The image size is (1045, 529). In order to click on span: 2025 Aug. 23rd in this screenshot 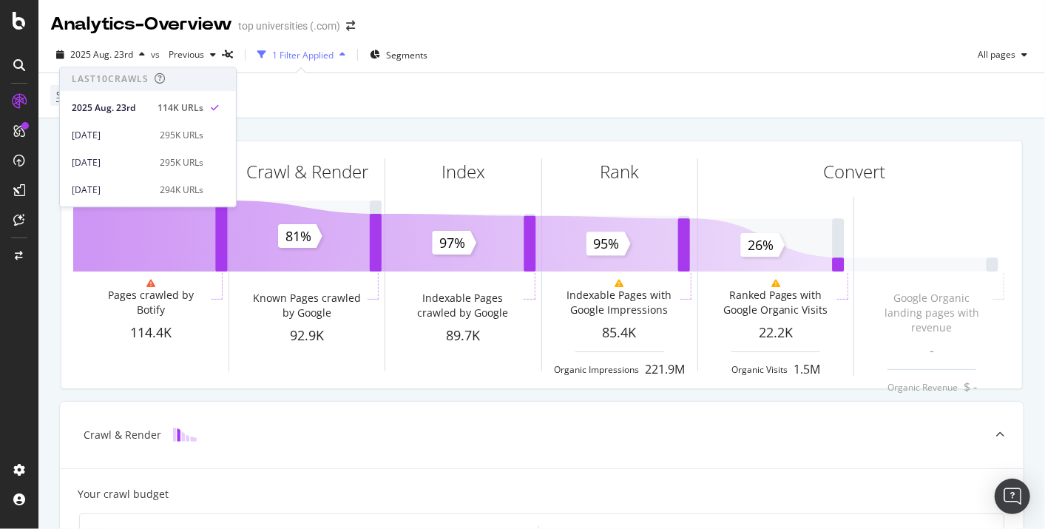, I will do `click(101, 54)`.